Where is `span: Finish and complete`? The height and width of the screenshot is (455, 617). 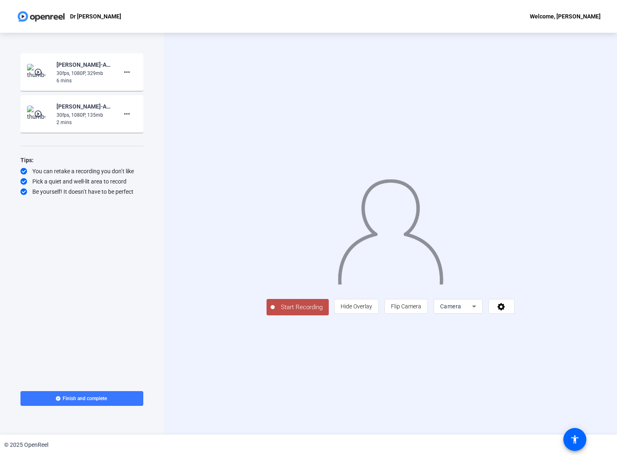 span: Finish and complete is located at coordinates (85, 399).